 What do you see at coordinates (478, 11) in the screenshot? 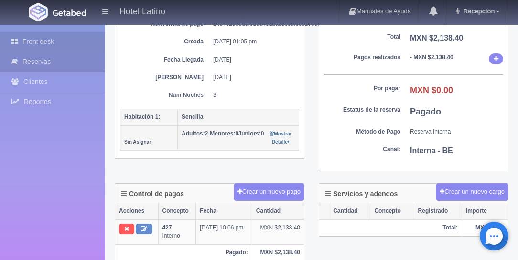
I see `span: Recepcion` at bounding box center [478, 11].